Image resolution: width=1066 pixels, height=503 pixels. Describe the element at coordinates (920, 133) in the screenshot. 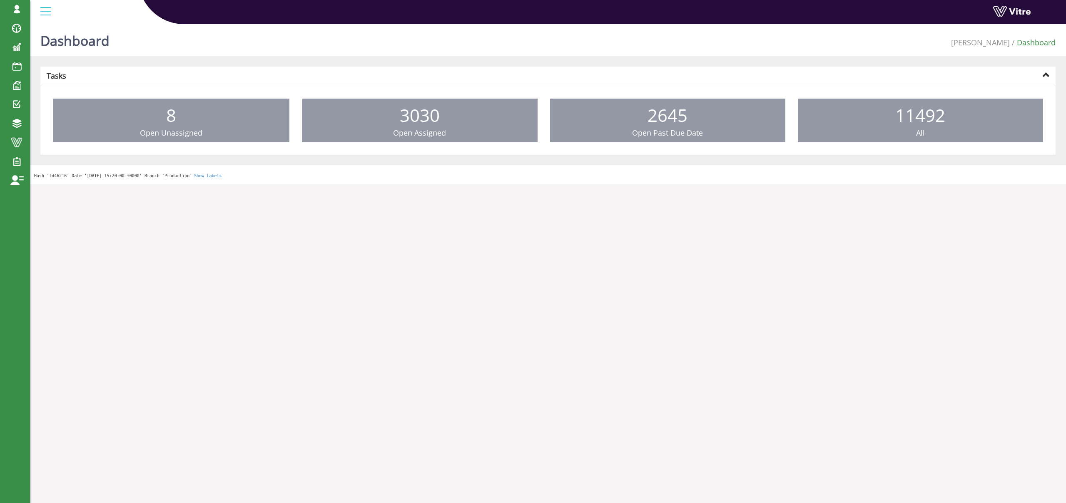

I see `span: All` at that location.